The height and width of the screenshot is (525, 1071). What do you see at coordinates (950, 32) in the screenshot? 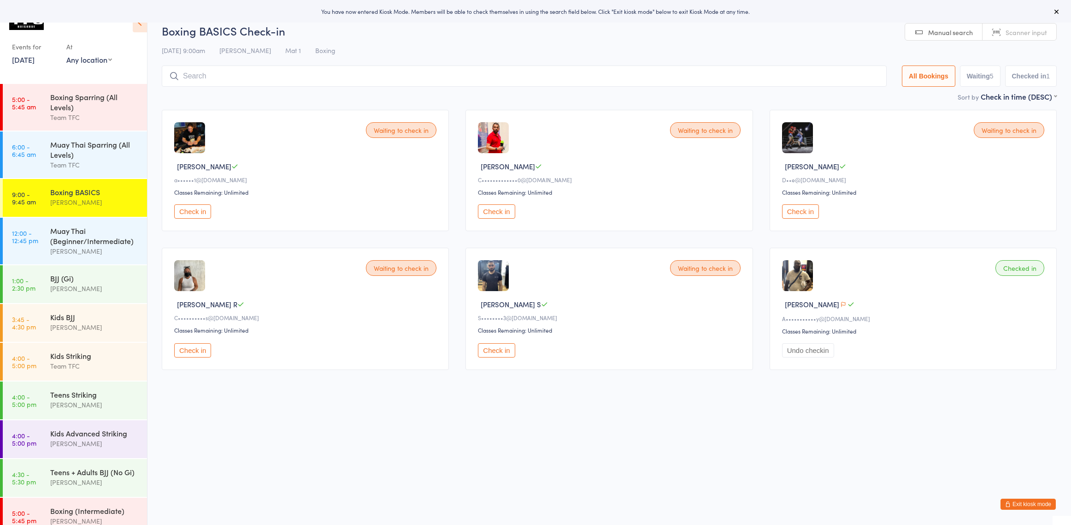
I see `span: Manual search` at bounding box center [950, 32].